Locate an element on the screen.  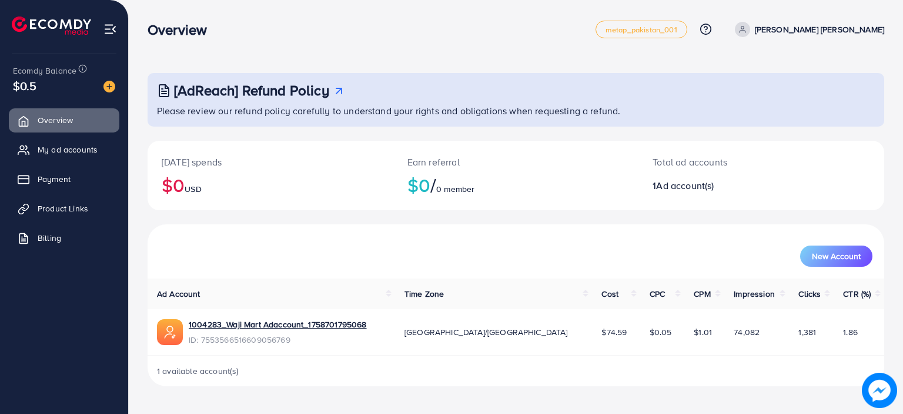
span: Overview is located at coordinates (55, 120).